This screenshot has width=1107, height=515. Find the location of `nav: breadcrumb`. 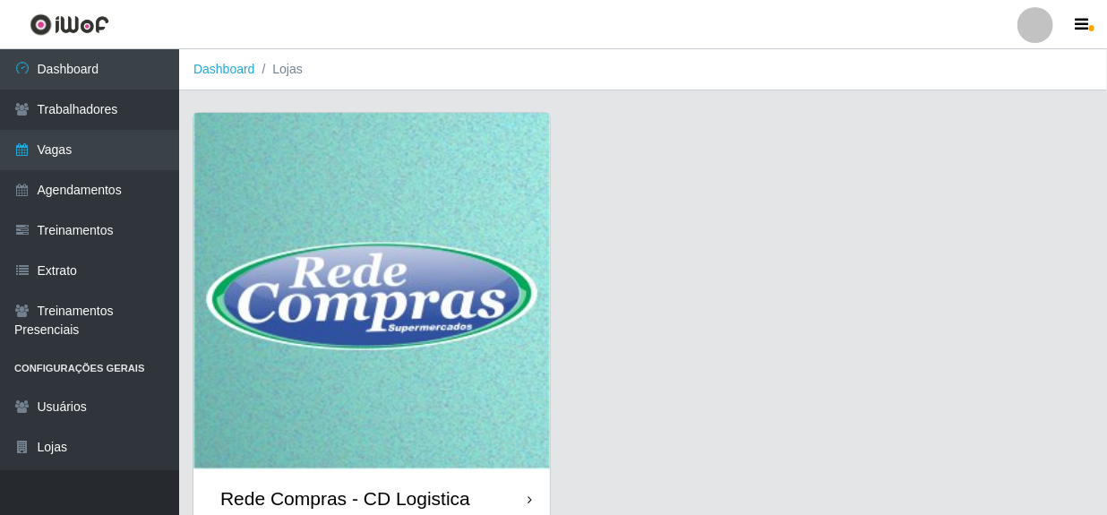

nav: breadcrumb is located at coordinates (643, 70).